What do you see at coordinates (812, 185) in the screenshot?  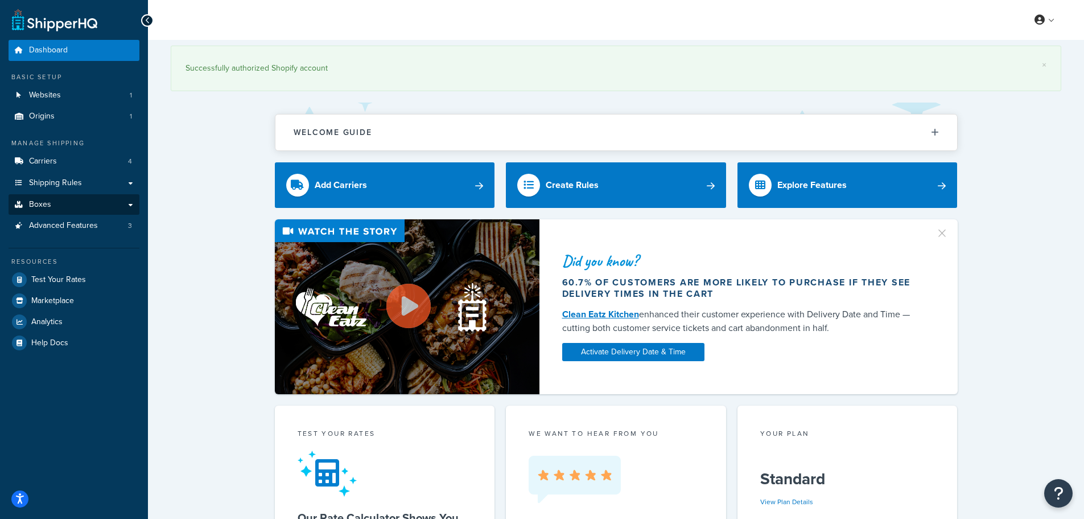 I see `div: Explore Features` at bounding box center [812, 185].